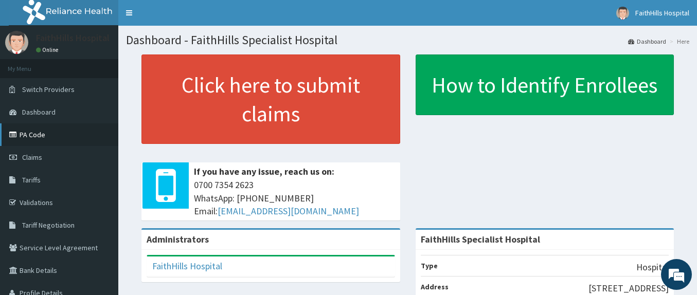 Image resolution: width=697 pixels, height=295 pixels. What do you see at coordinates (653, 268) in the screenshot?
I see `p: Hospital` at bounding box center [653, 268].